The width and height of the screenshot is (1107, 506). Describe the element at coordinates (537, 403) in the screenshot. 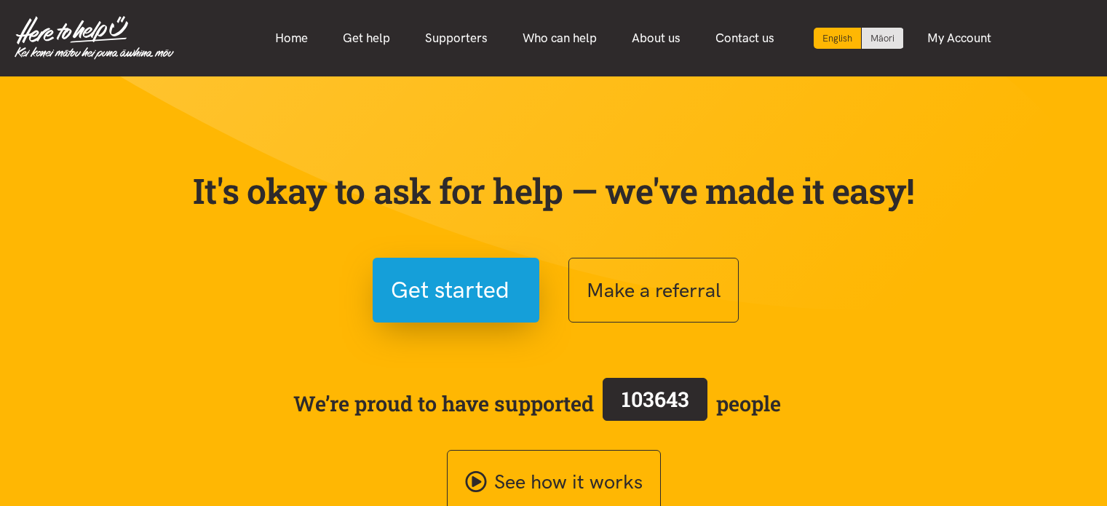

I see `span: We’re proud to have supported people` at that location.